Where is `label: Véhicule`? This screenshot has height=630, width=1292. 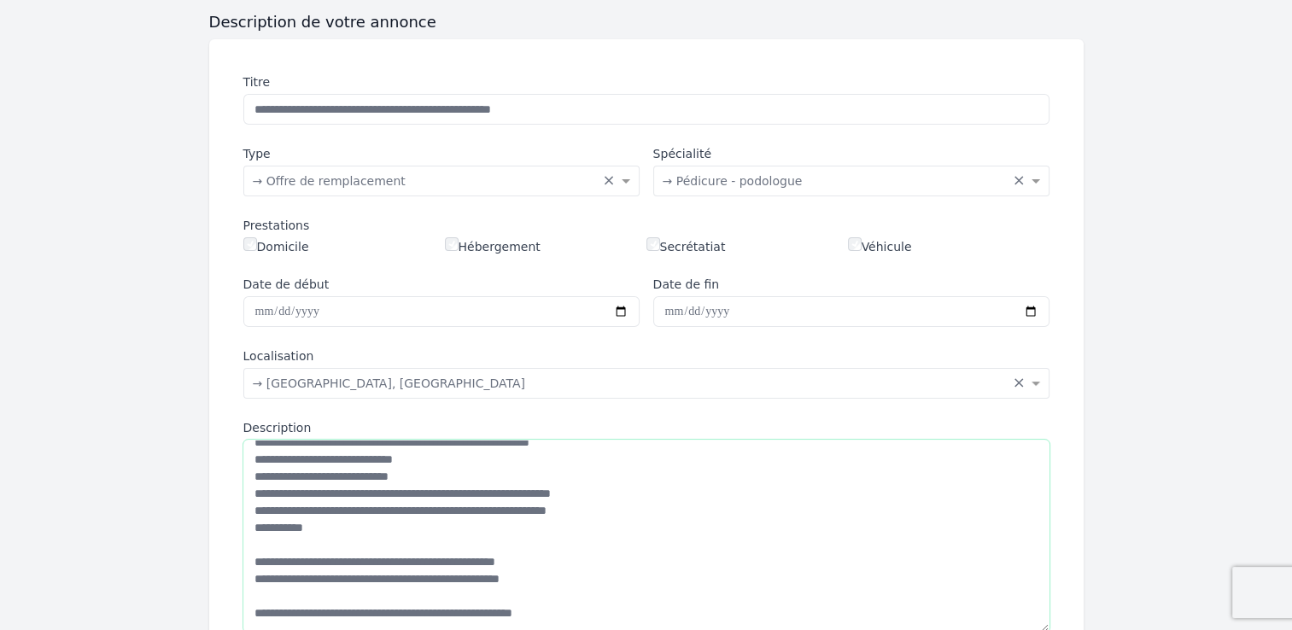
label: Véhicule is located at coordinates (880, 246).